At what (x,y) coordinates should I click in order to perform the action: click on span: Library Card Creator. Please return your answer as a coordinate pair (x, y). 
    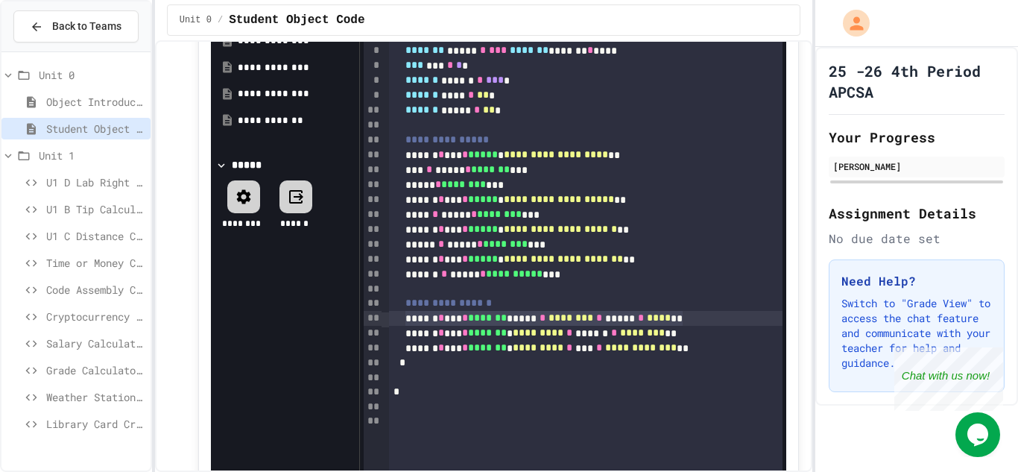
    Looking at the image, I should click on (95, 423).